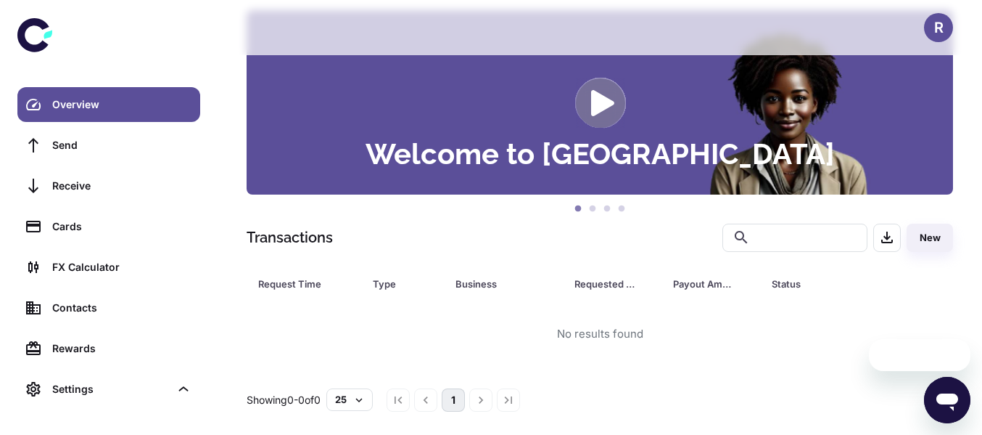  Describe the element at coordinates (453, 400) in the screenshot. I see `button: page 1` at that location.